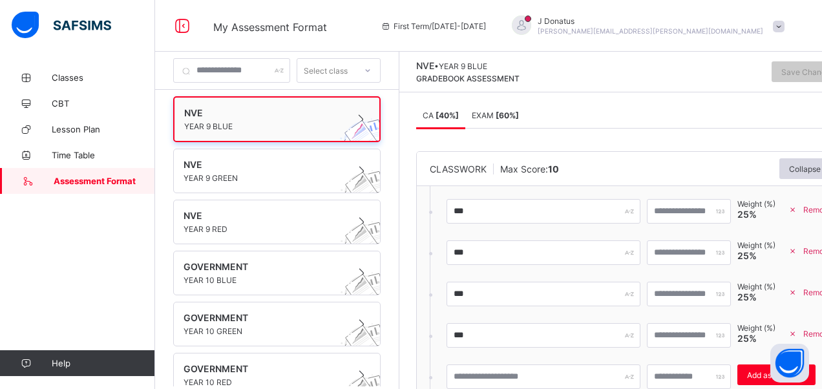 The height and width of the screenshot is (389, 822). What do you see at coordinates (270, 27) in the screenshot?
I see `span: My Assessment Format` at bounding box center [270, 27].